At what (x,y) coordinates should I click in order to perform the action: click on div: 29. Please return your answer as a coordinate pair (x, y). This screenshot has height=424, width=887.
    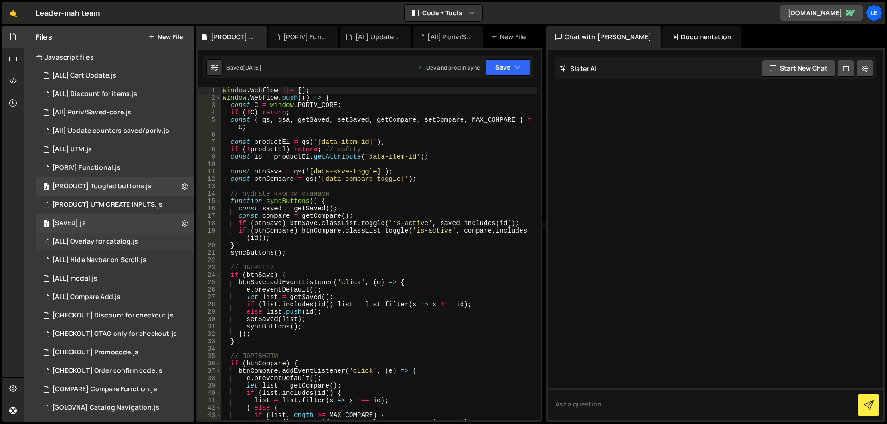
    Looking at the image, I should click on (209, 312).